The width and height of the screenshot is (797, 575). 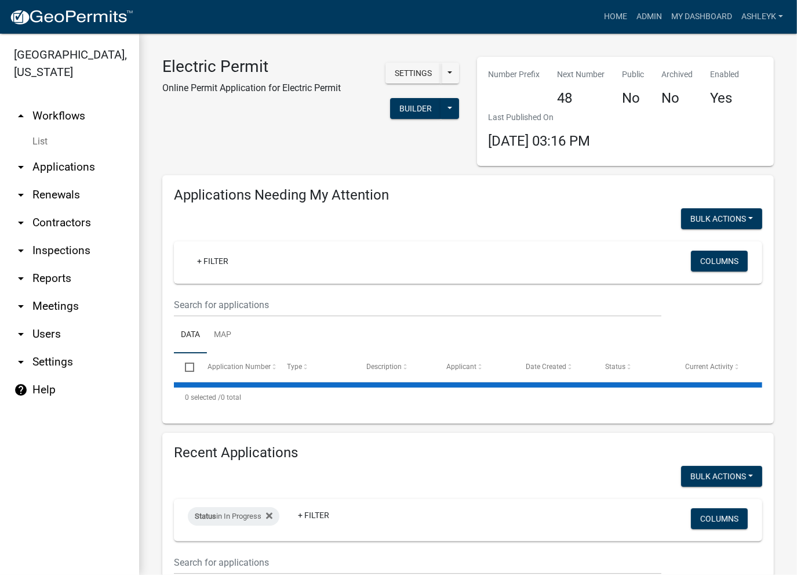 I want to click on datatable-header-cell: Application Number, so click(x=235, y=367).